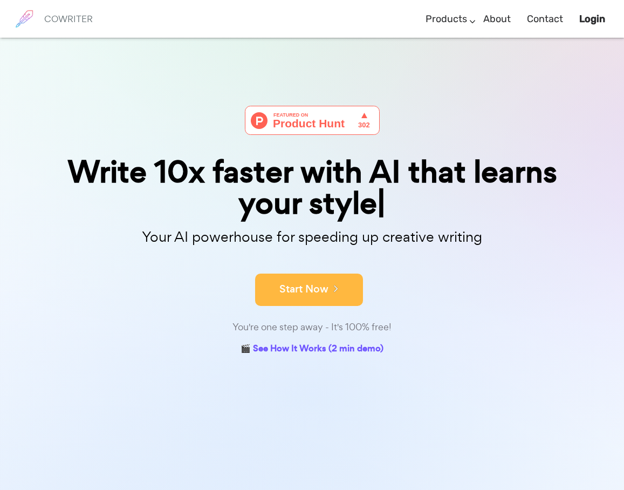  Describe the element at coordinates (312, 120) in the screenshot. I see `img: Cowriter - Your AI buddy for speeding up creative writing | Product Hunt` at that location.